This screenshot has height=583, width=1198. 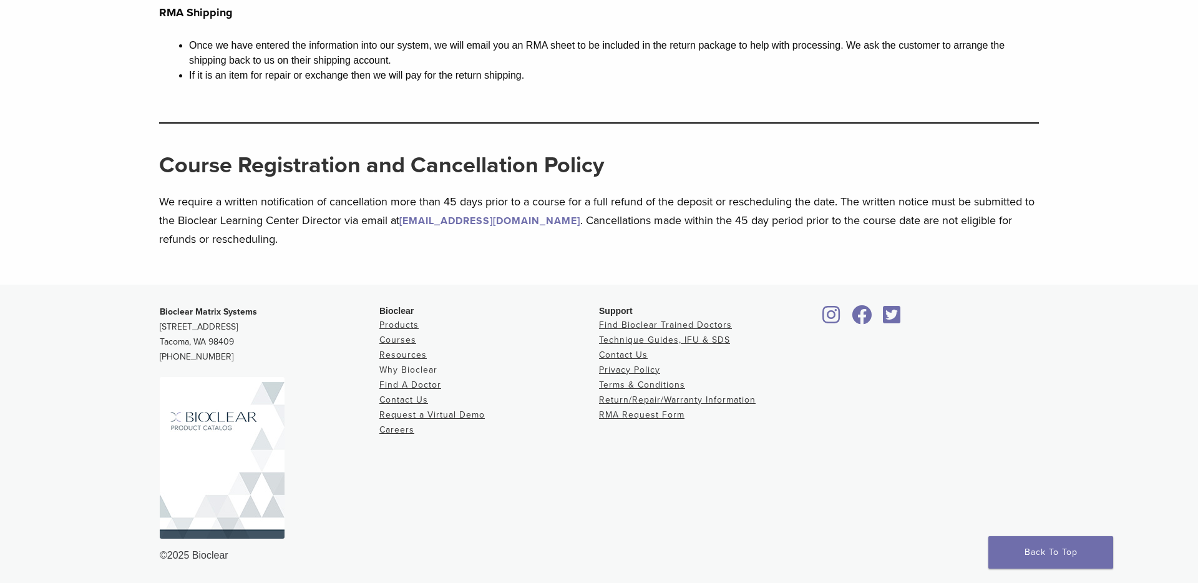 What do you see at coordinates (356, 75) in the screenshot?
I see `span: If it is an item for repair or exchange then we will pay for the return shipping.` at bounding box center [356, 75].